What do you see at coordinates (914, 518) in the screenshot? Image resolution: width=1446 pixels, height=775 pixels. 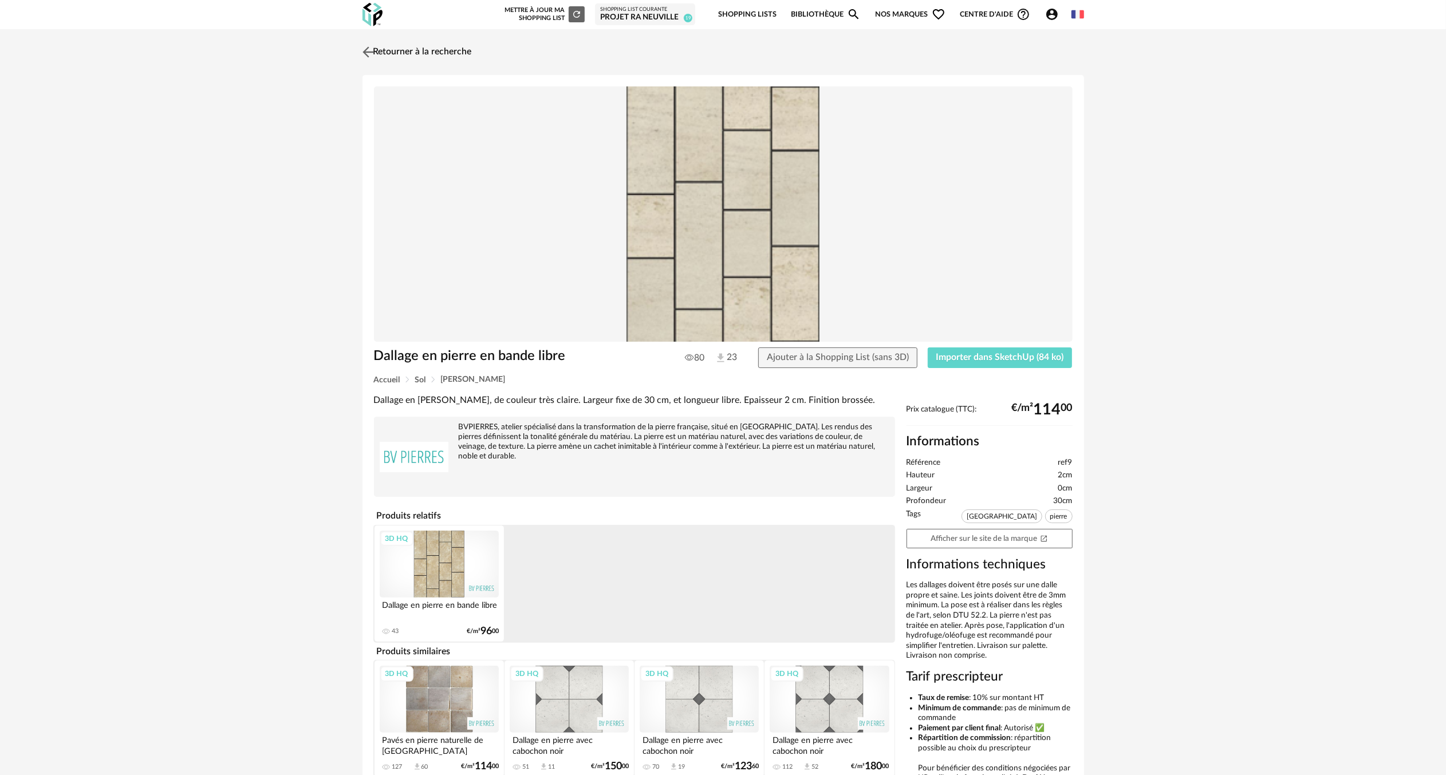 I see `span: Tags` at bounding box center [914, 518].